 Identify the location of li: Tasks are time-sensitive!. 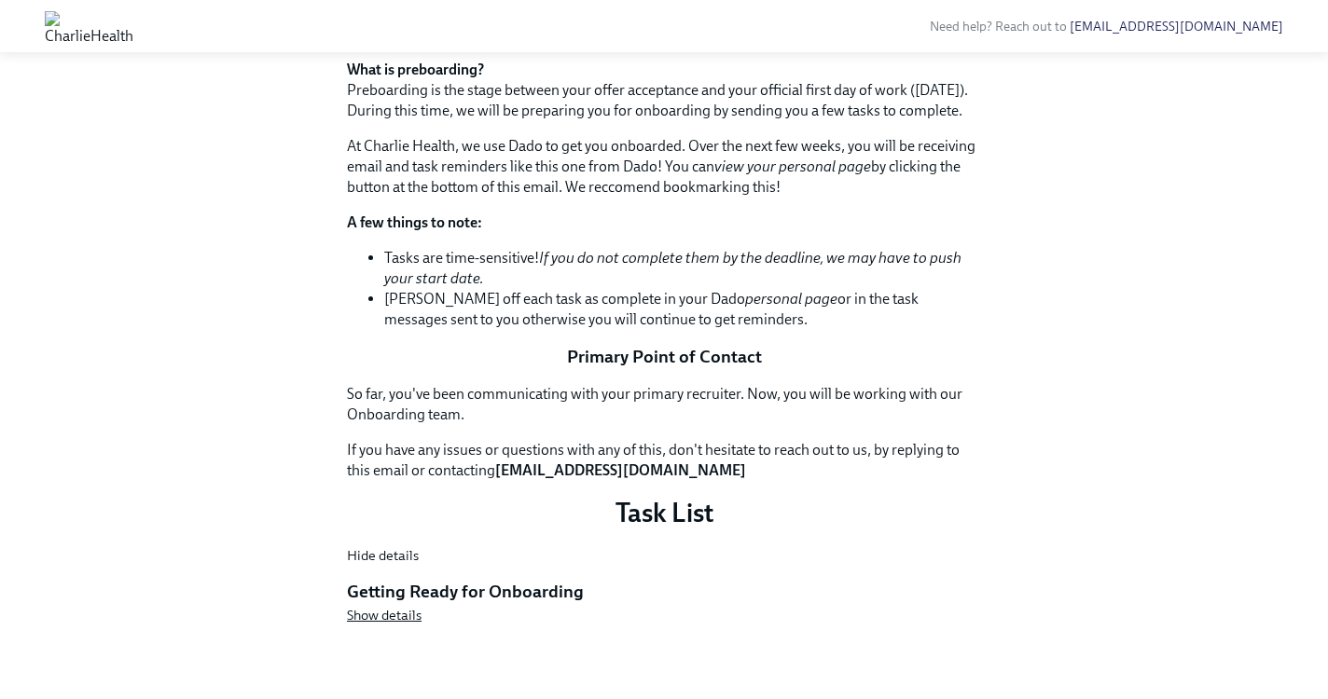
(682, 268).